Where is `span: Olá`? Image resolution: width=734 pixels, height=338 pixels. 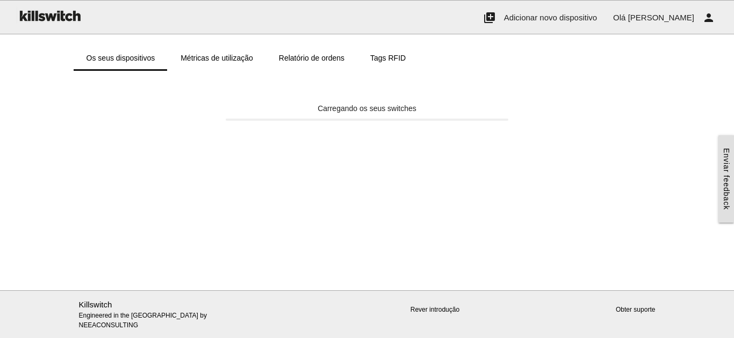 span: Olá is located at coordinates (619, 17).